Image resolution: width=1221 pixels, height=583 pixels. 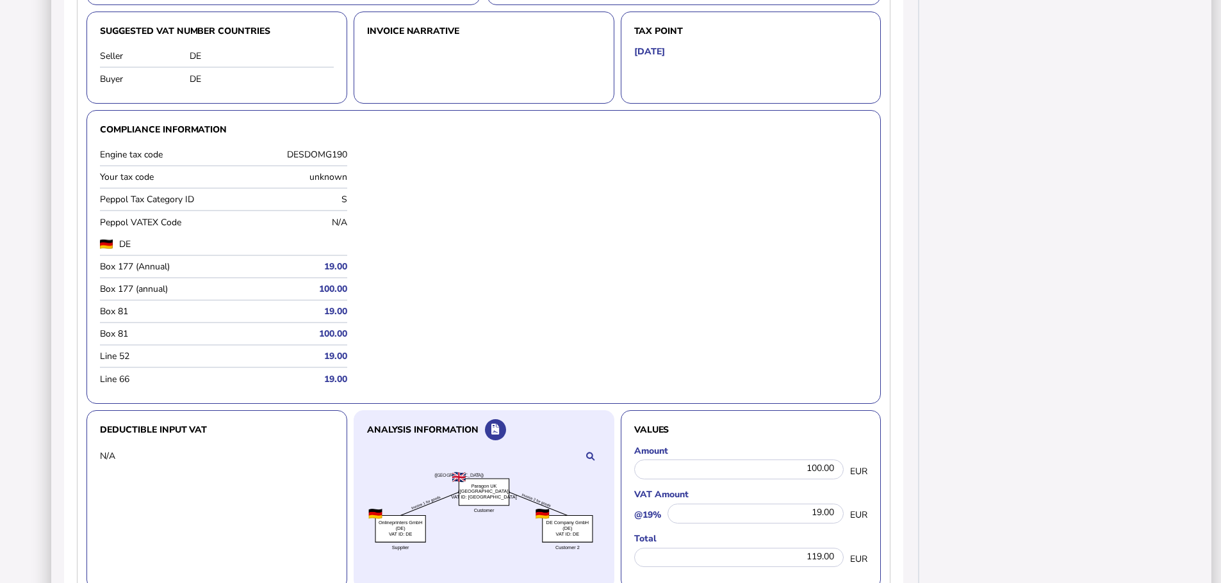 What do you see at coordinates (145, 56) in the screenshot?
I see `label: Seller` at bounding box center [145, 56].